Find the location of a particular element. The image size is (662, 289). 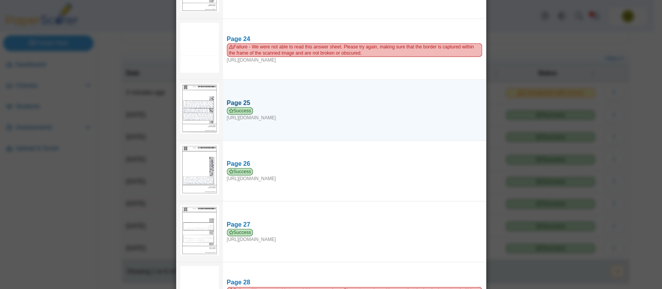

div: Page 26 is located at coordinates (355, 164).